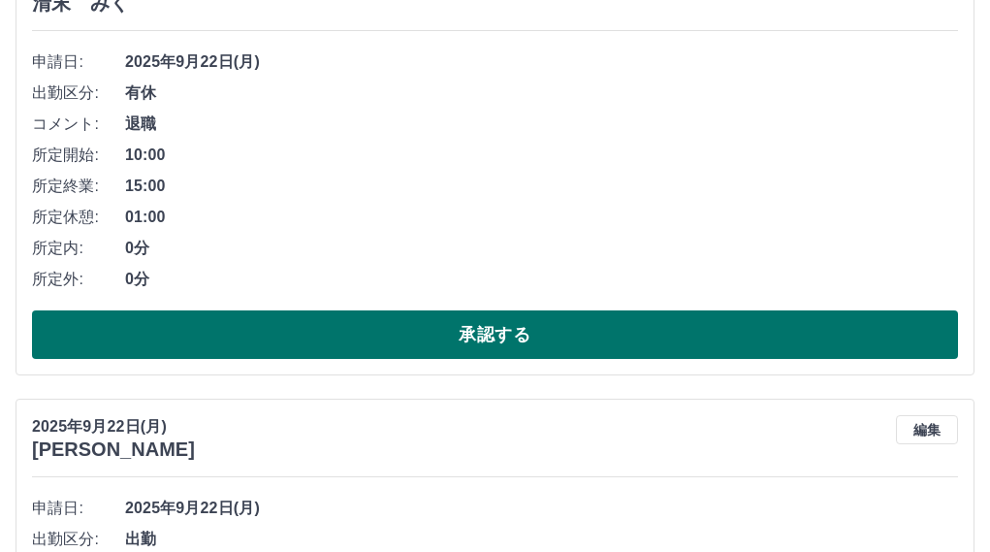 The width and height of the screenshot is (990, 552). I want to click on span: 所定開始:, so click(79, 155).